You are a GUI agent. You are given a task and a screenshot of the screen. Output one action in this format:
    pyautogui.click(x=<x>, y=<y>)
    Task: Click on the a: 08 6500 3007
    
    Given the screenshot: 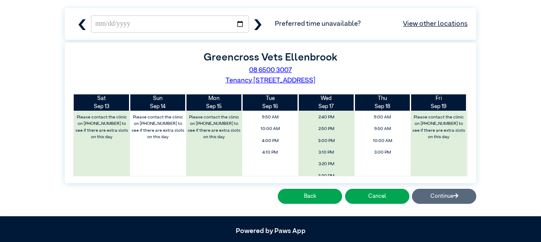 What is the action you would take?
    pyautogui.click(x=271, y=70)
    